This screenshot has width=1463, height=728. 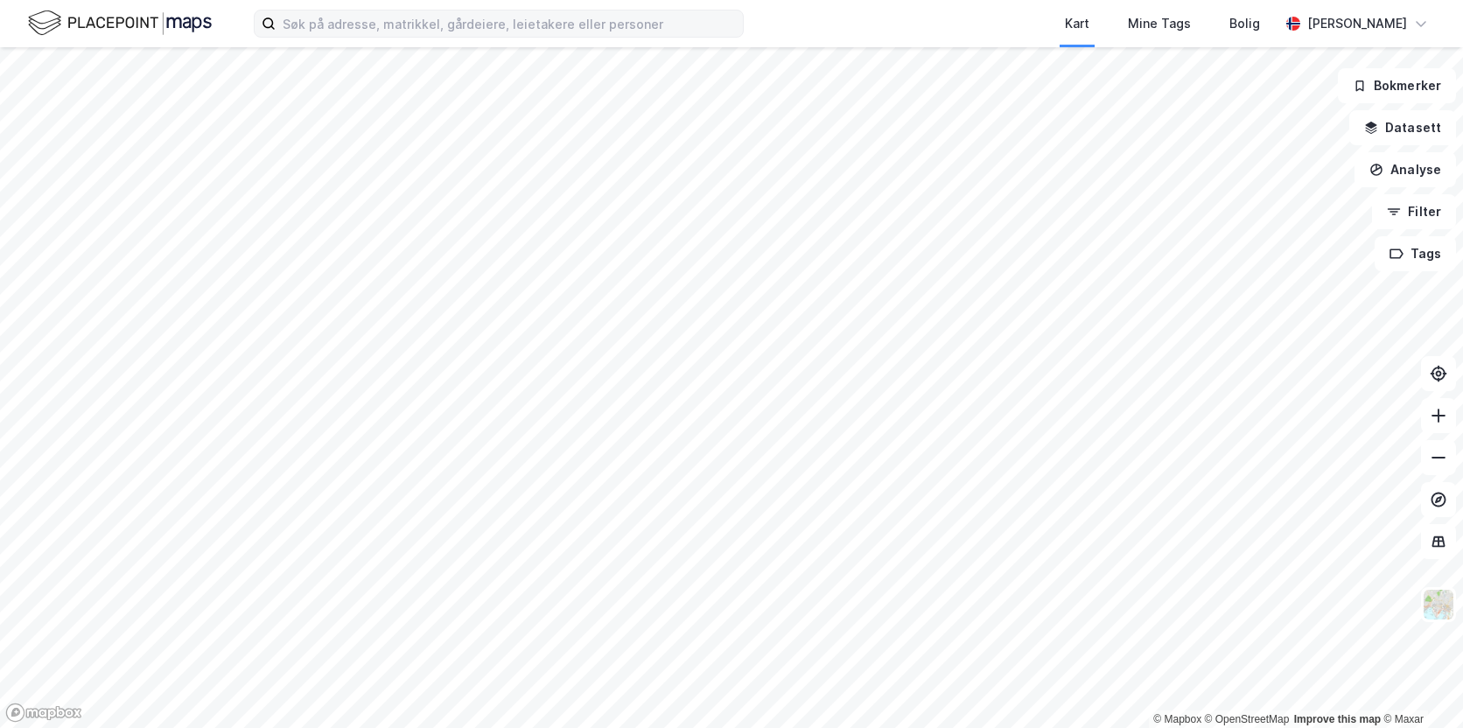 I want to click on button: Tags, so click(x=1415, y=254).